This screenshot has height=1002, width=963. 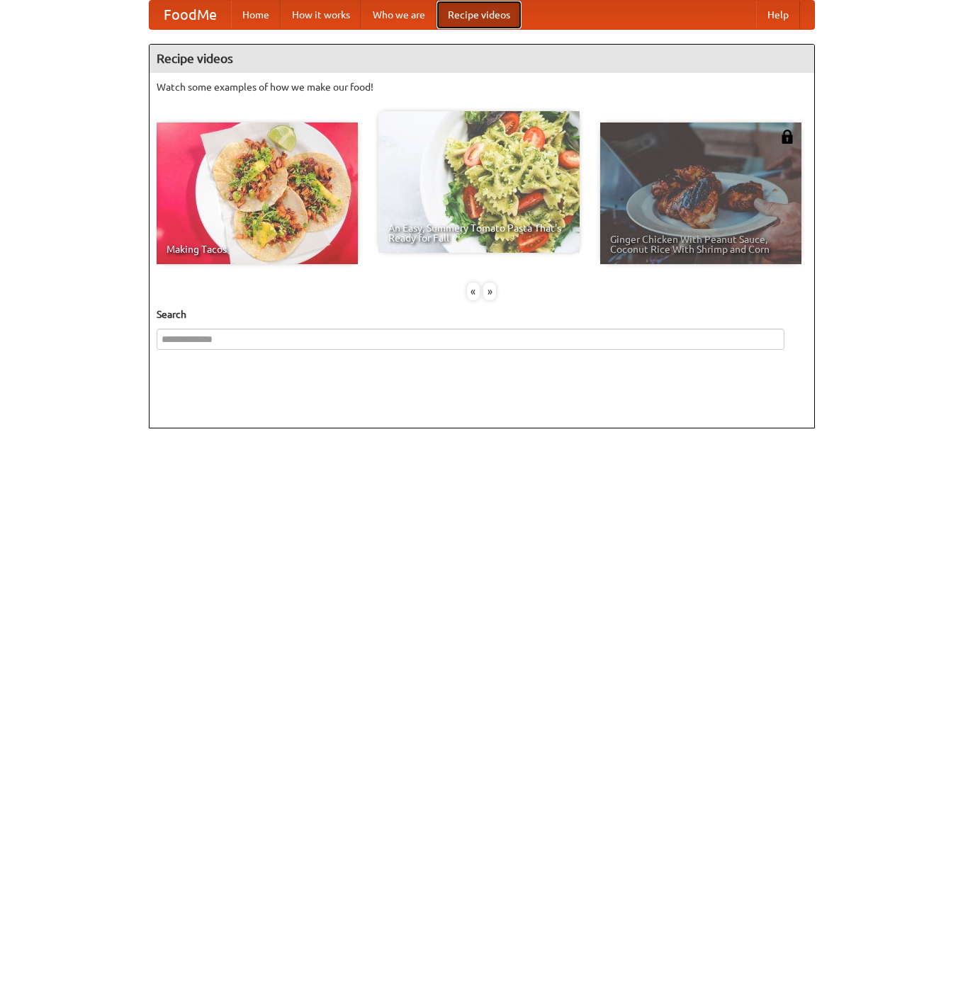 What do you see at coordinates (482, 59) in the screenshot?
I see `h4: Recipe videos` at bounding box center [482, 59].